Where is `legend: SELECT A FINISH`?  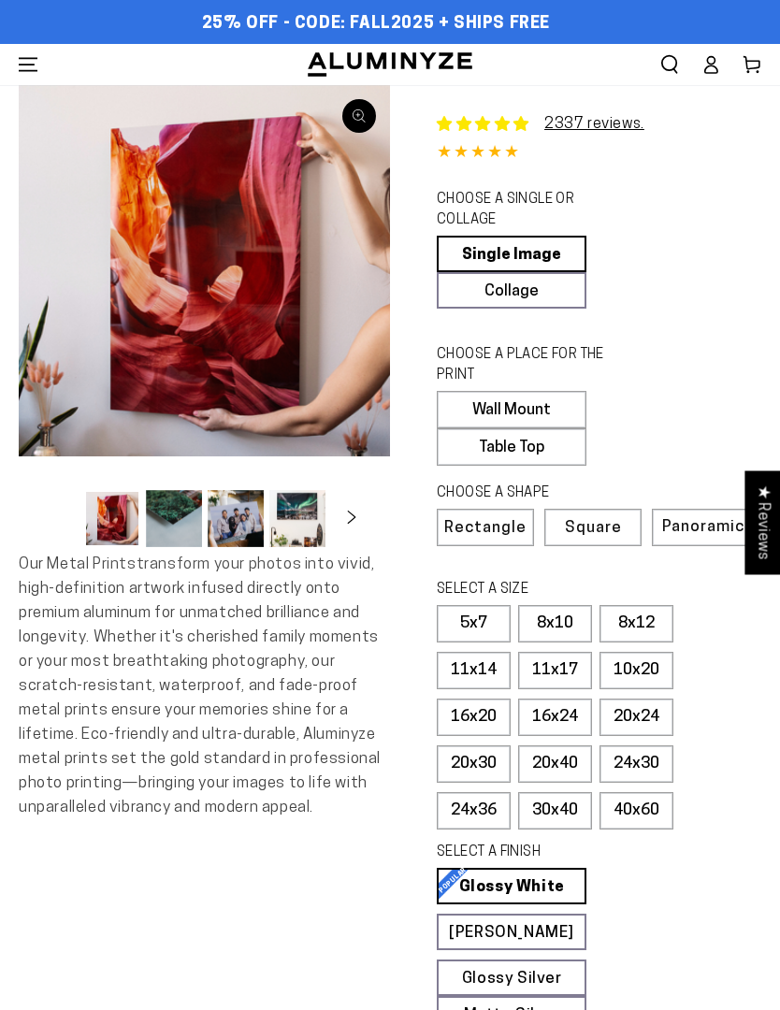 legend: SELECT A FINISH is located at coordinates (530, 853).